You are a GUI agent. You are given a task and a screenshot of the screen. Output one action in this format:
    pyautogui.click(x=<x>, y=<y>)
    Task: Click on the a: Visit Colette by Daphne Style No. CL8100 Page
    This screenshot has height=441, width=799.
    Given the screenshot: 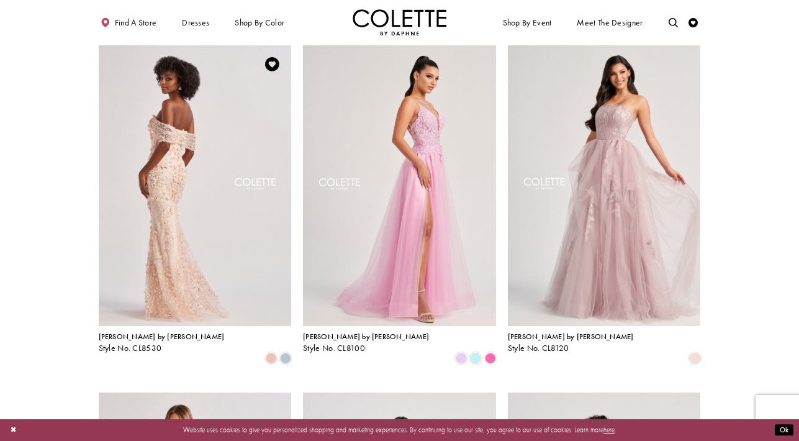 What is the action you would take?
    pyautogui.click(x=399, y=186)
    